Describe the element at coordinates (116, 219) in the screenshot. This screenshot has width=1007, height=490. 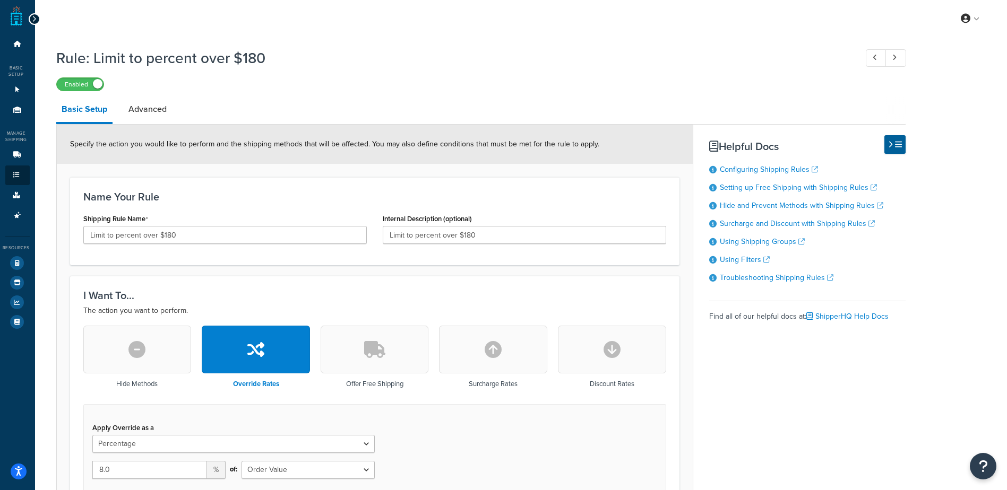
I see `label: Shipping Rule Name` at that location.